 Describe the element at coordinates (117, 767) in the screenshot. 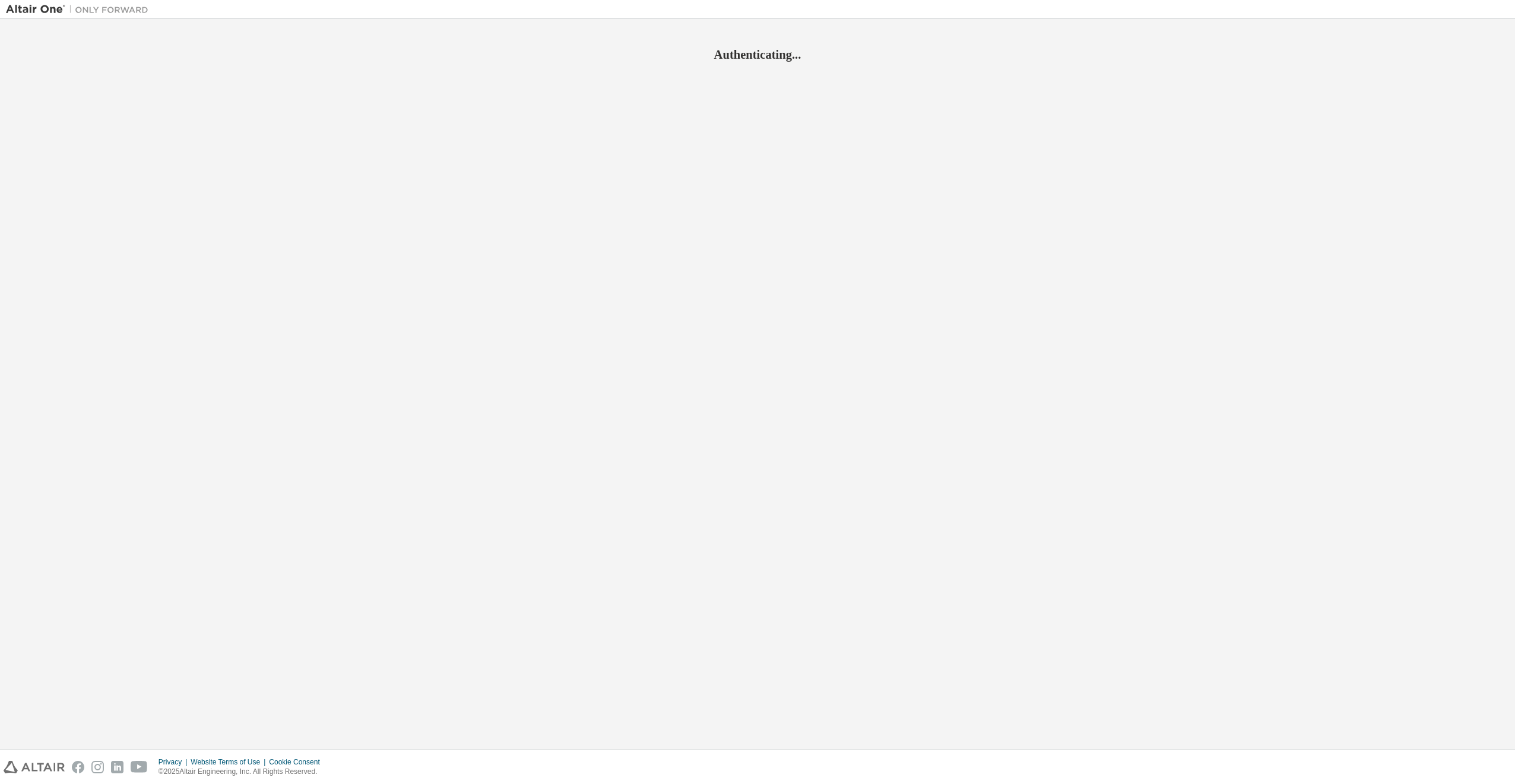

I see `img: linkedin.svg` at that location.